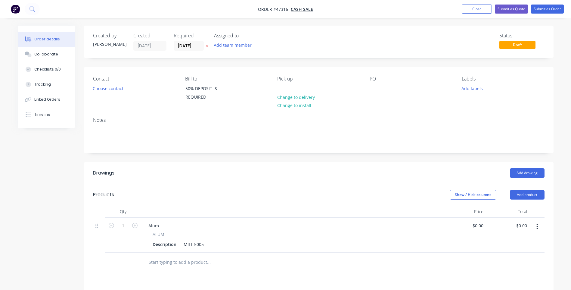 Image resolution: width=571 pixels, height=290 pixels. What do you see at coordinates (319, 120) in the screenshot?
I see `div: Notes` at bounding box center [319, 120].